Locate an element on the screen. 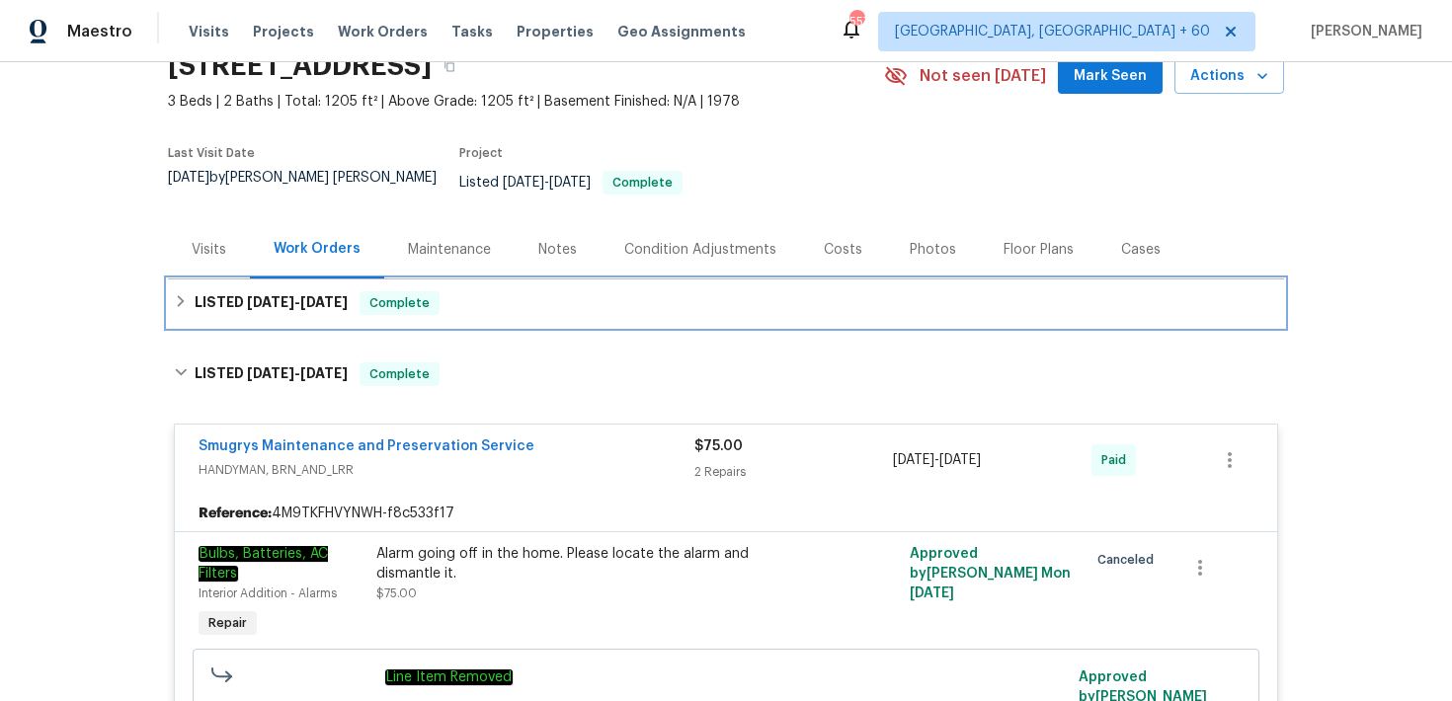 Image resolution: width=1452 pixels, height=701 pixels. button: Mark Seen is located at coordinates (1110, 76).